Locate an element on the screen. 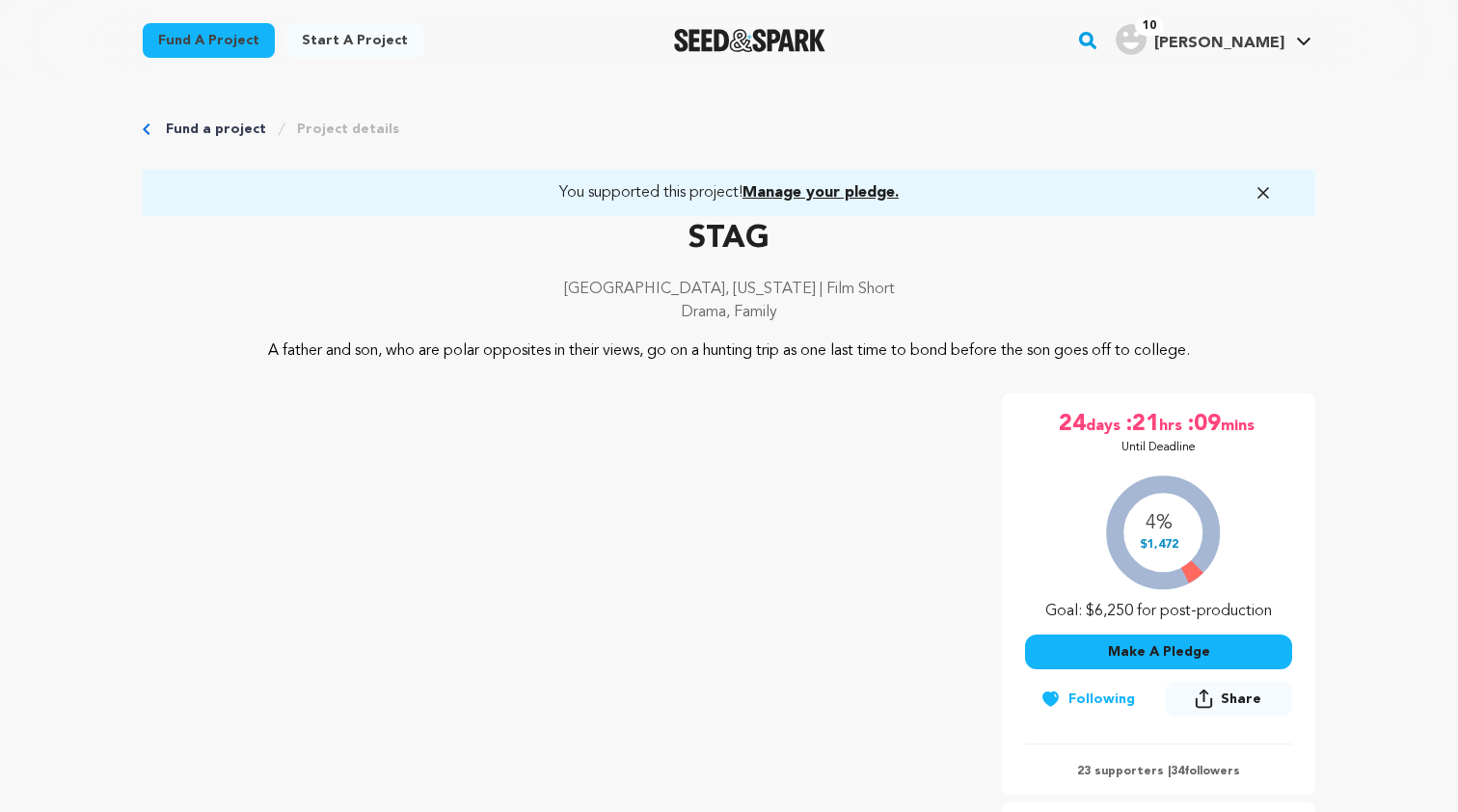 The width and height of the screenshot is (1458, 812). div: Nick G.'s Profile is located at coordinates (1200, 40).